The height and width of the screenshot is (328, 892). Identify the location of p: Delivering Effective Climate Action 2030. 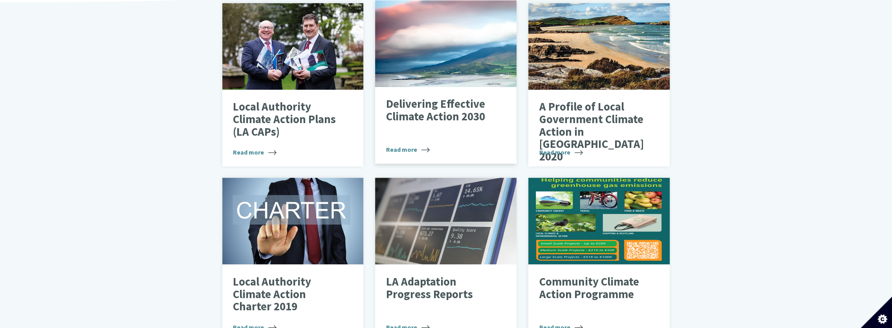
(440, 110).